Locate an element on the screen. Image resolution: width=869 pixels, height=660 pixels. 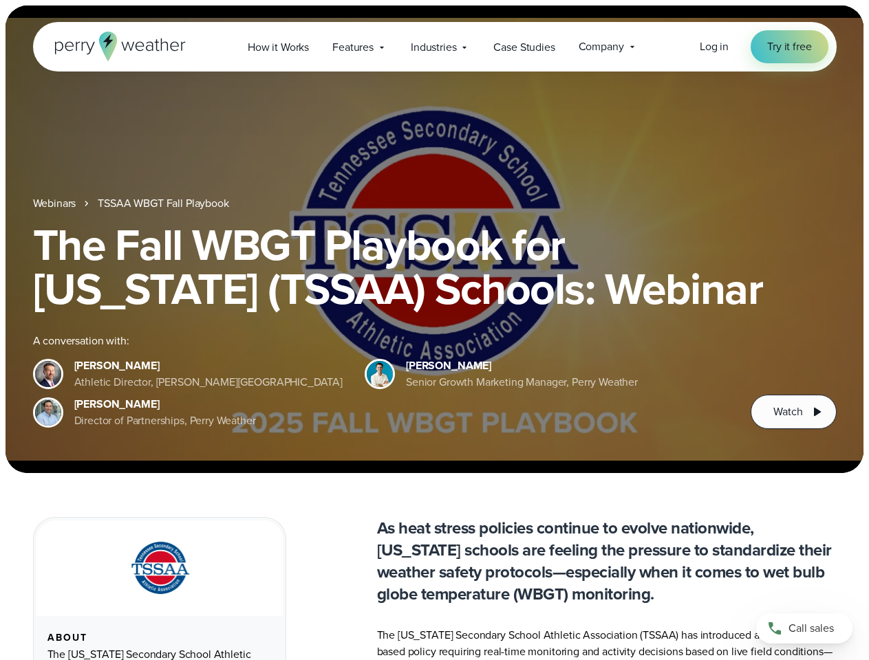
span: Features is located at coordinates (353, 47).